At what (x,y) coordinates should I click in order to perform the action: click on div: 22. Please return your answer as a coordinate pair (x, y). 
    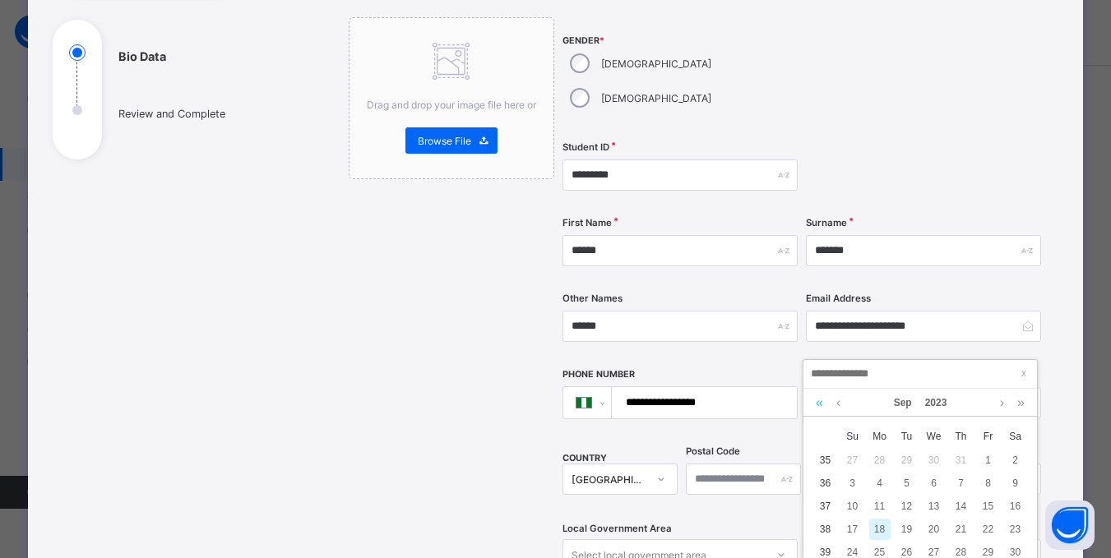
    Looking at the image, I should click on (989, 530).